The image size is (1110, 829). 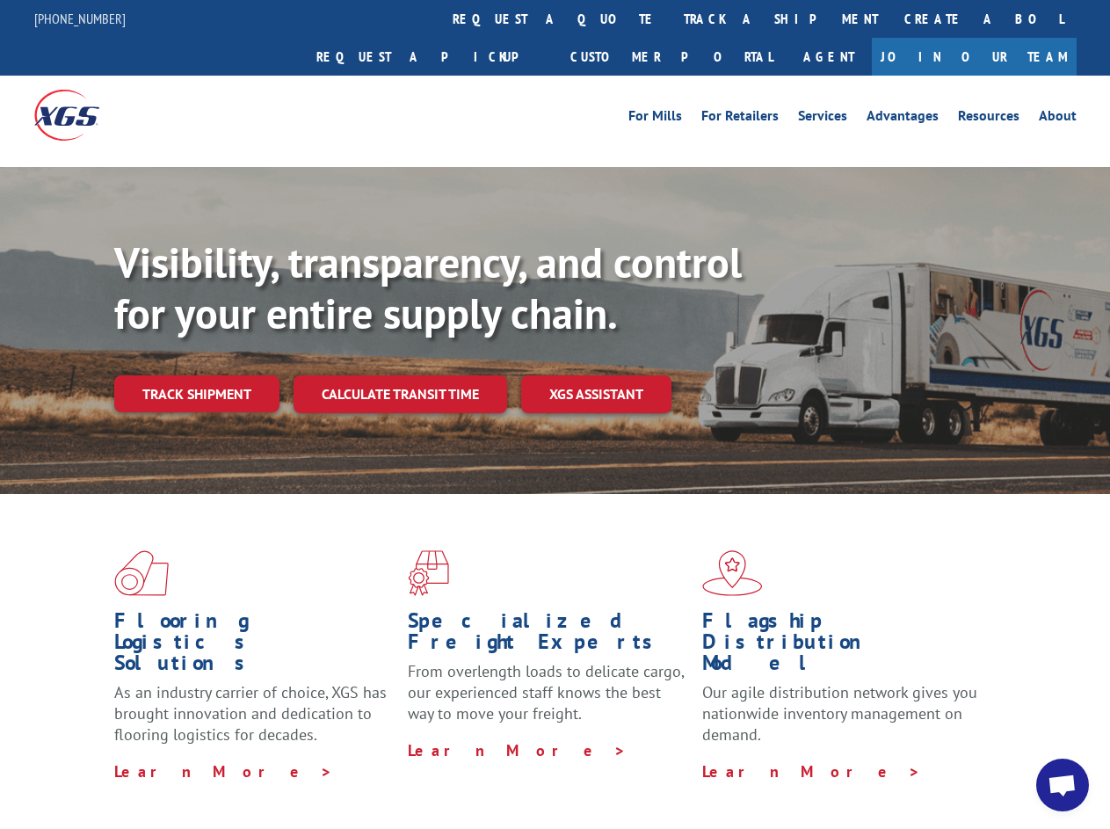 I want to click on a: Request a pickup, so click(x=430, y=56).